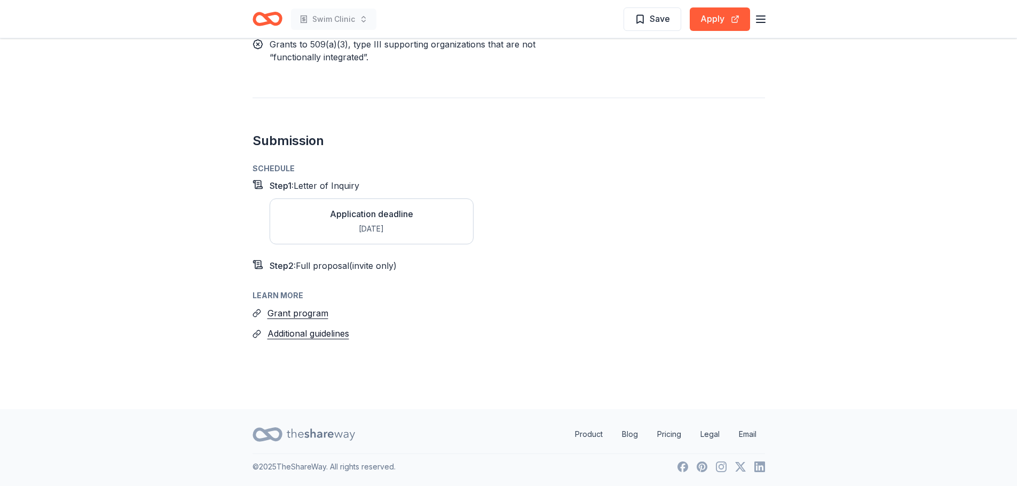 This screenshot has width=1017, height=486. Describe the element at coordinates (334, 19) in the screenshot. I see `button: Swim Clinic` at that location.